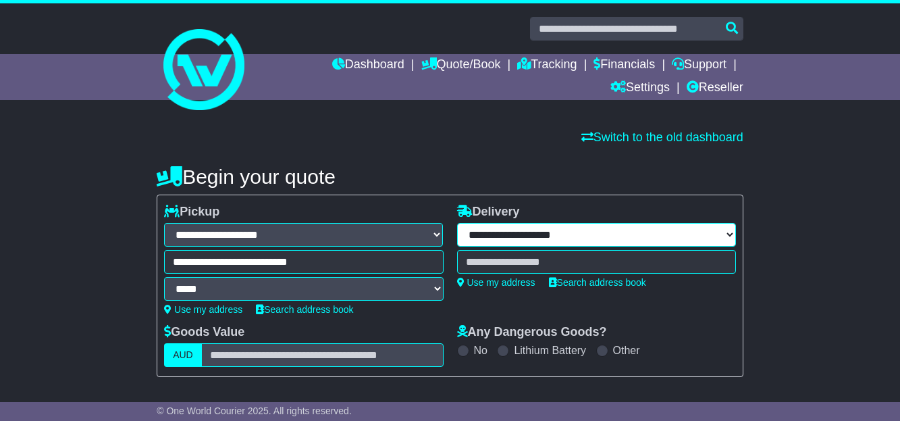 The image size is (900, 421). I want to click on span: © One World Courier 2025. All rights reserved., so click(254, 411).